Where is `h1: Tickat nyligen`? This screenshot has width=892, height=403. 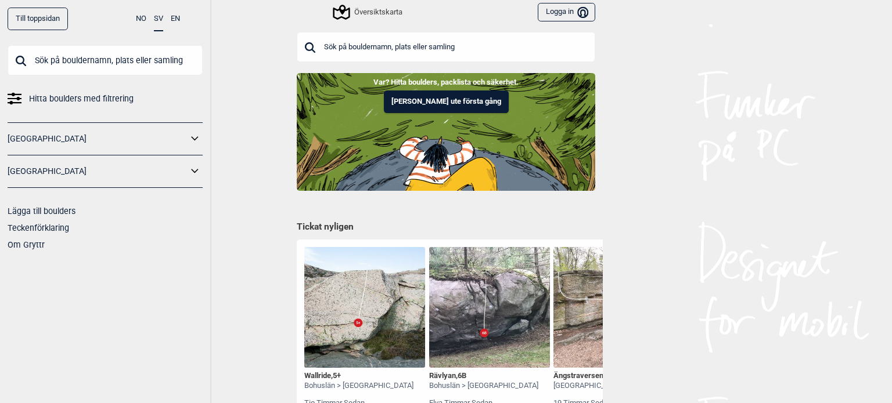
h1: Tickat nyligen is located at coordinates (446, 228).